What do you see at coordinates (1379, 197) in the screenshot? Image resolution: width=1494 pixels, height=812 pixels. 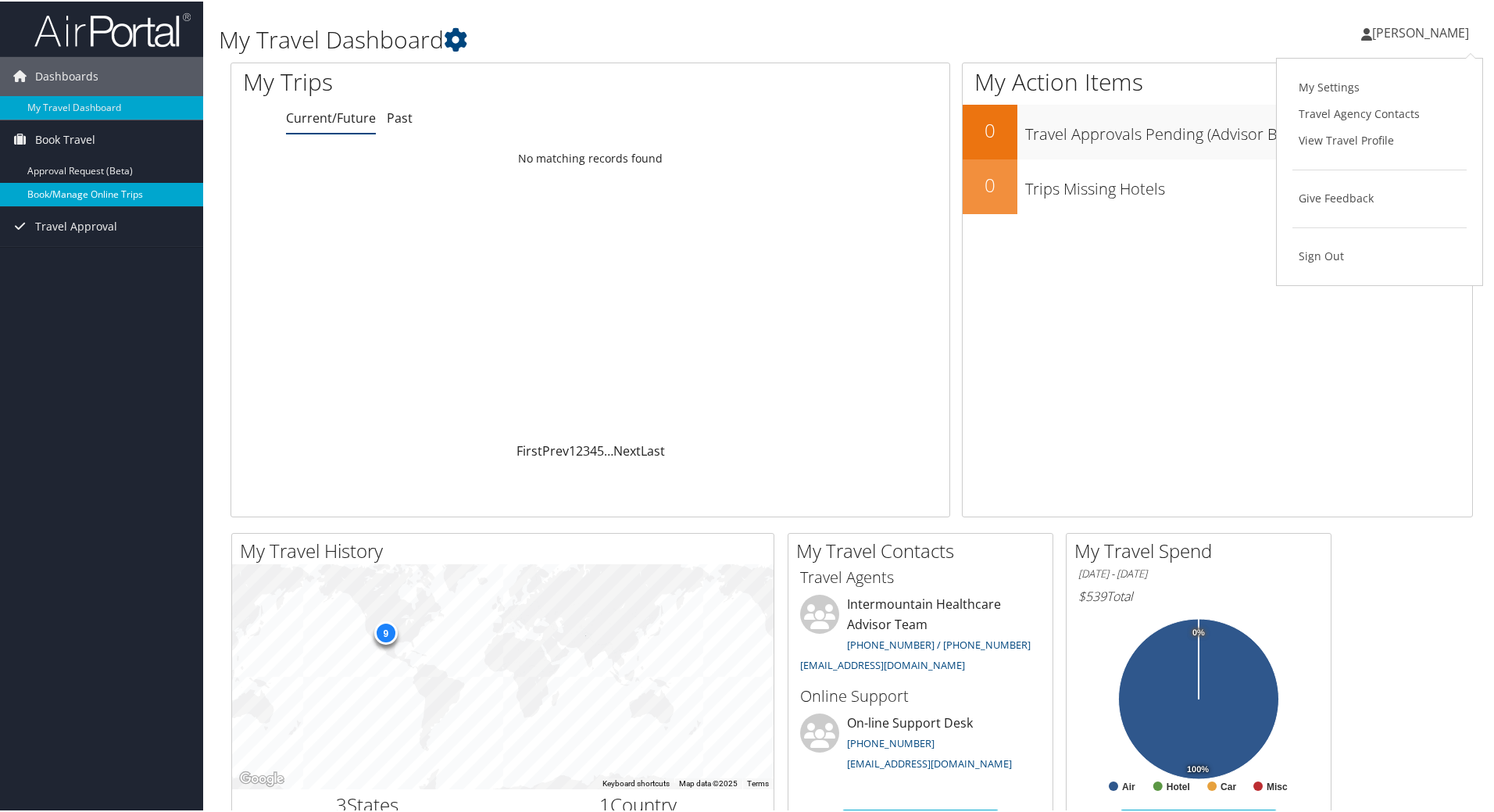 I see `a: Give Feedback` at bounding box center [1379, 197].